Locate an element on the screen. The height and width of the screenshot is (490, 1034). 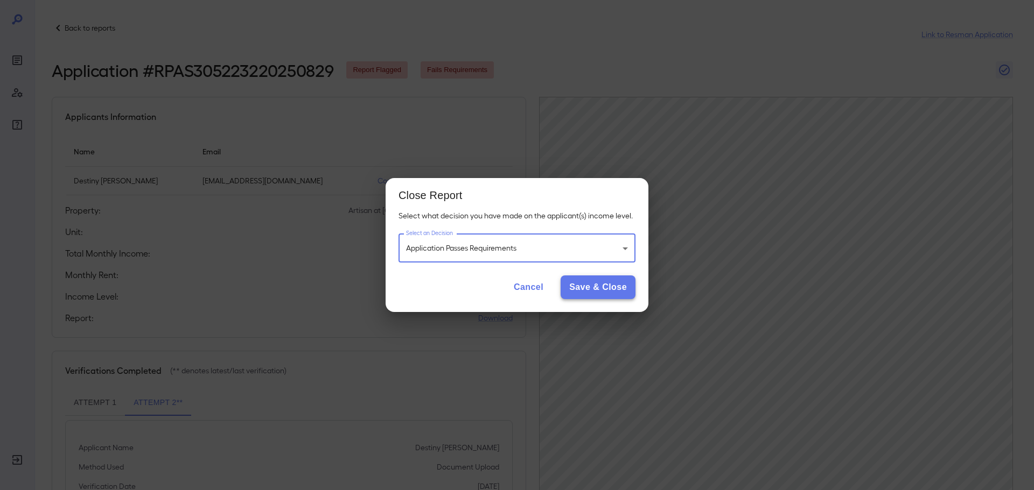
label: Select an Decision is located at coordinates (429, 233).